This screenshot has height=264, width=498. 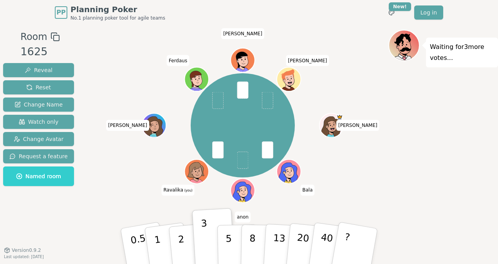 I want to click on span: Request a feature, so click(x=38, y=156).